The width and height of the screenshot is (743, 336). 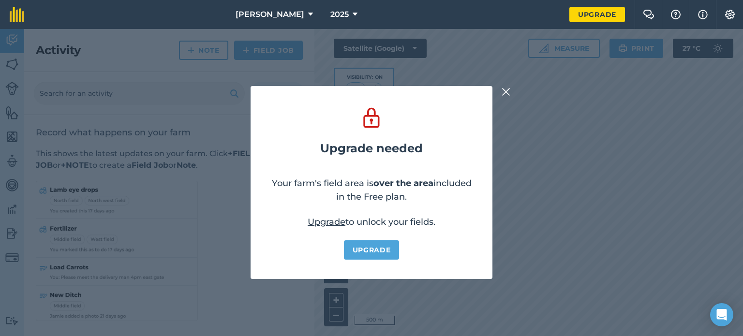 I want to click on strong: over the area, so click(x=403, y=183).